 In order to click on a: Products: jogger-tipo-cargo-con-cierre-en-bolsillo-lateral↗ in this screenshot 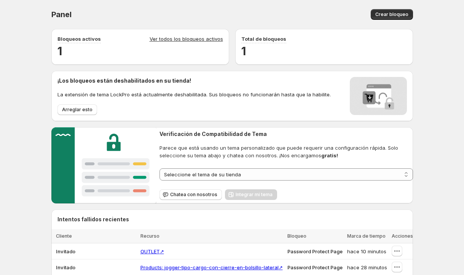, I will do `click(212, 267)`.